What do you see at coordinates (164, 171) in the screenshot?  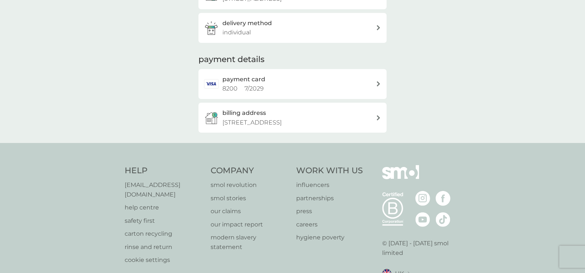 I see `h4: Help` at bounding box center [164, 171].